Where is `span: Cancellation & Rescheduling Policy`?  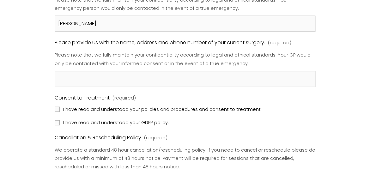 span: Cancellation & Rescheduling Policy is located at coordinates (98, 138).